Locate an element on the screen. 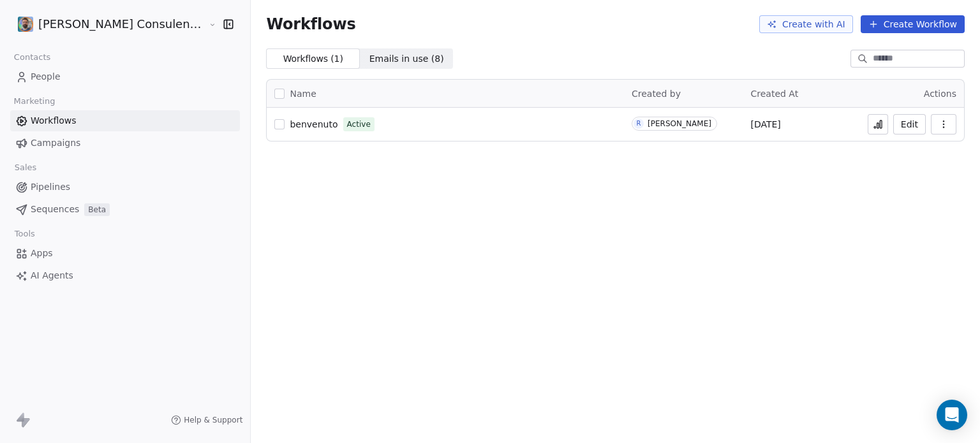 The width and height of the screenshot is (980, 443). a: People is located at coordinates (125, 77).